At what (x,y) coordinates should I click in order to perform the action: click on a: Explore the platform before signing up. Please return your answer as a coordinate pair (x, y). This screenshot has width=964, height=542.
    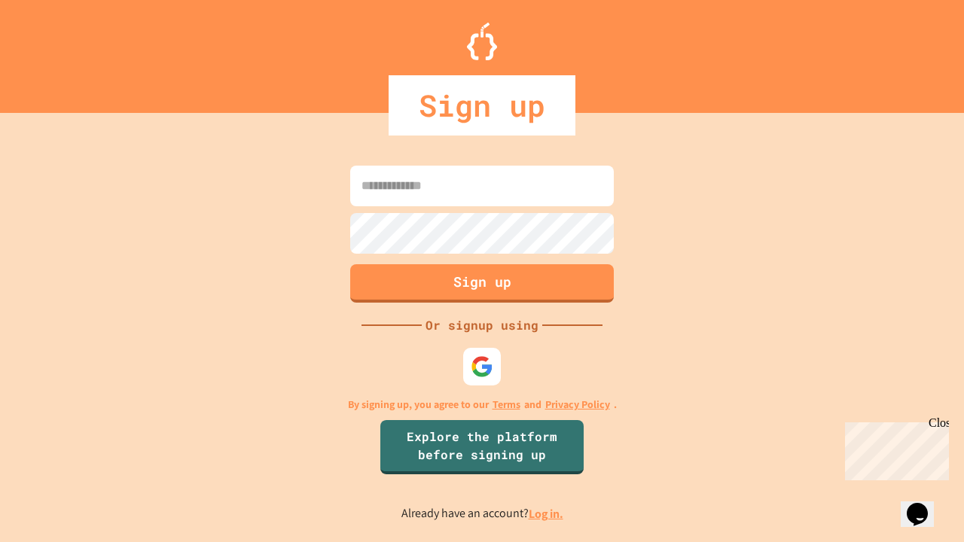
    Looking at the image, I should click on (482, 447).